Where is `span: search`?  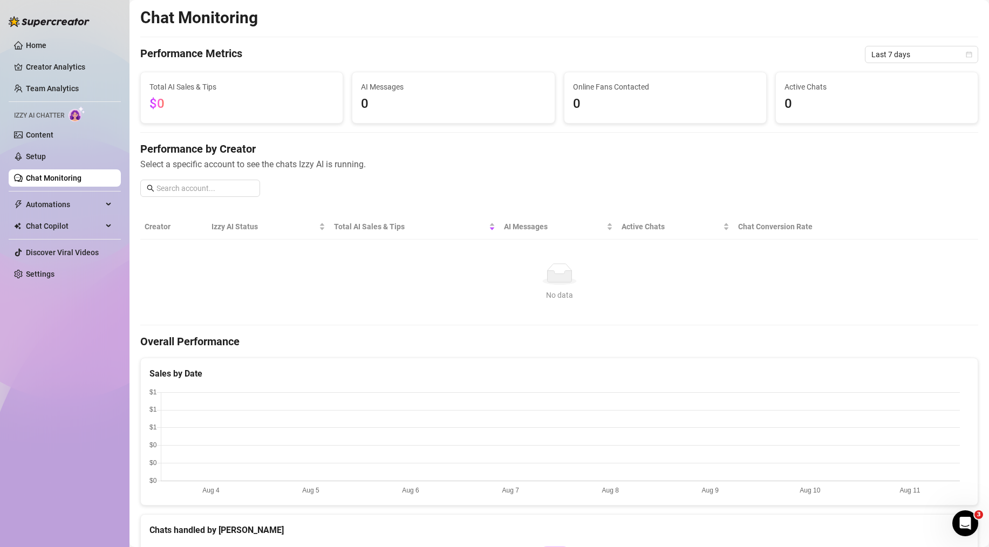 span: search is located at coordinates (151, 188).